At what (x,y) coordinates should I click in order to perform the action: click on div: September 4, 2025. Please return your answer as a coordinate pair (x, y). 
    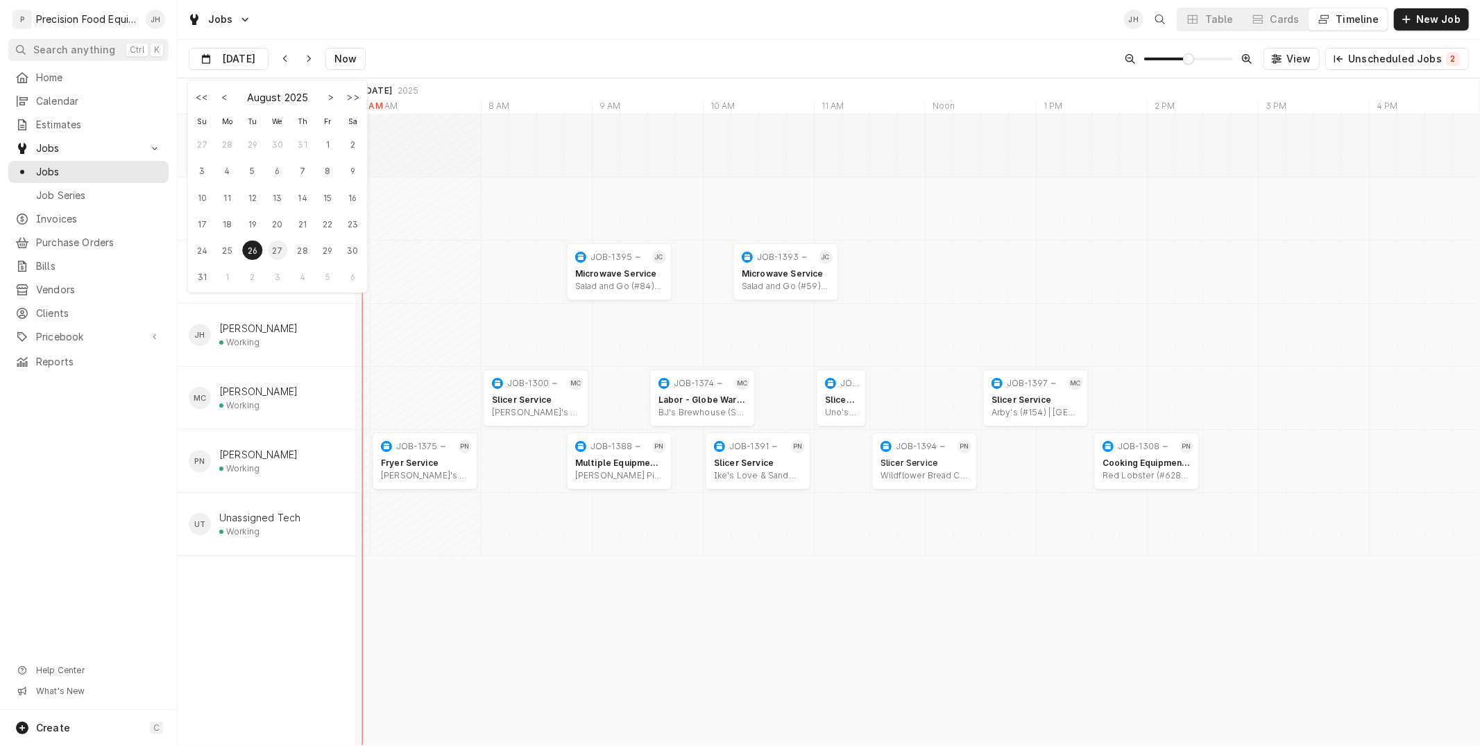
    Looking at the image, I should click on (302, 277).